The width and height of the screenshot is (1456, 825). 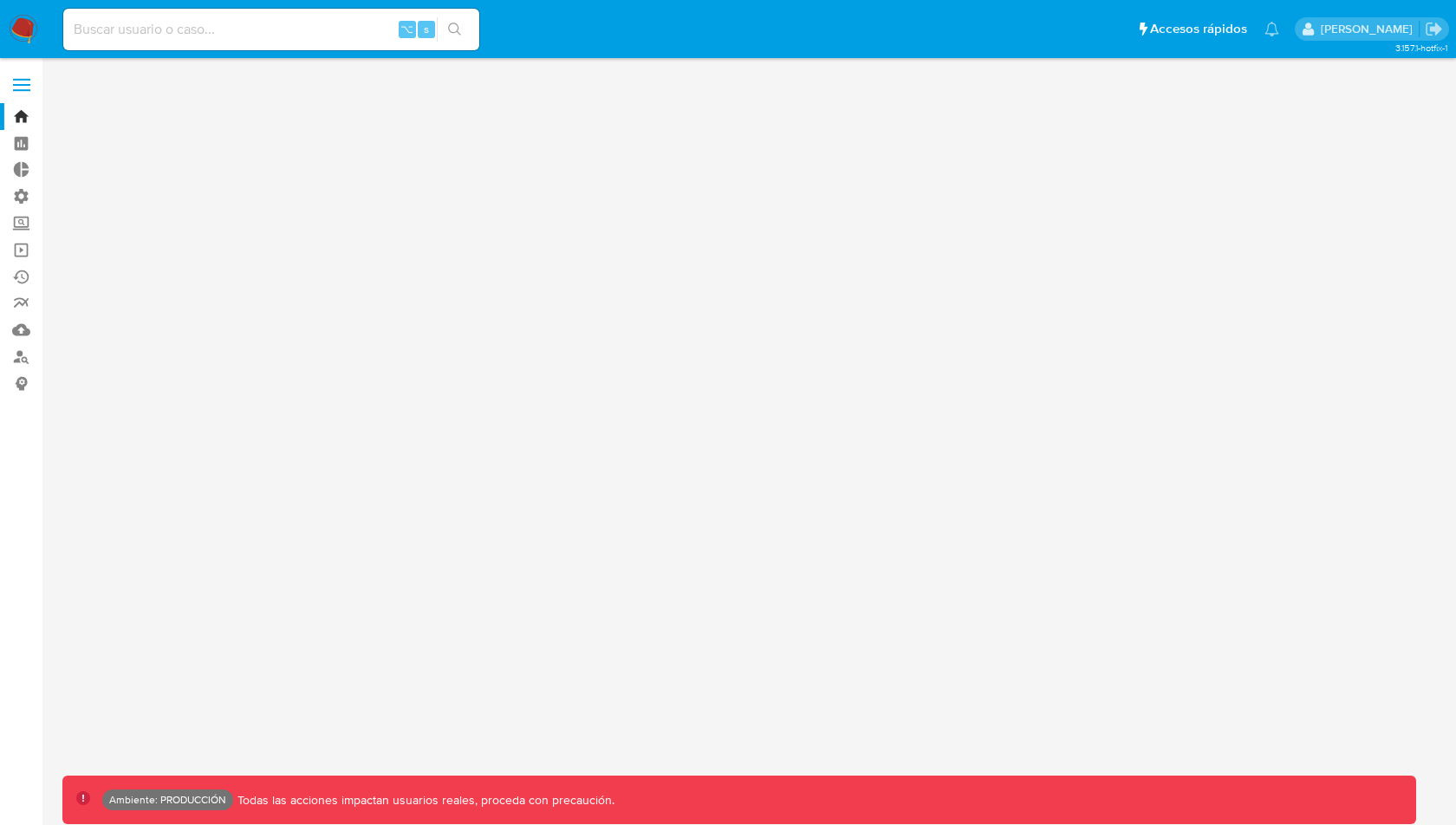 I want to click on button: search-icon, so click(x=455, y=29).